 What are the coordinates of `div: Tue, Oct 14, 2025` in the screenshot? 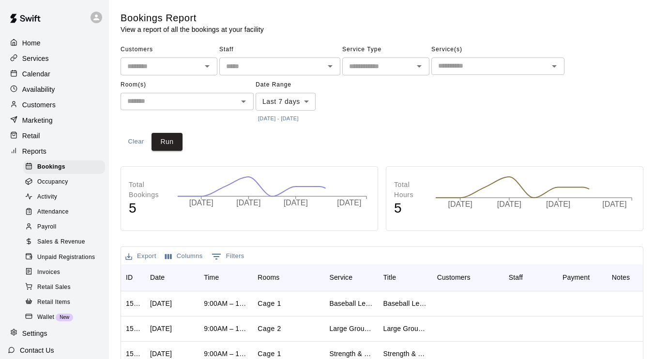 It's located at (161, 304).